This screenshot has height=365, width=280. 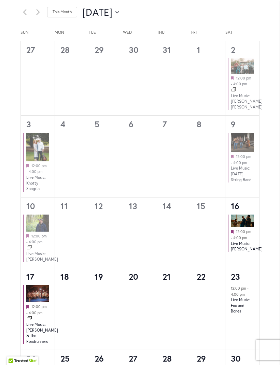 I want to click on a: 30, so click(x=236, y=359).